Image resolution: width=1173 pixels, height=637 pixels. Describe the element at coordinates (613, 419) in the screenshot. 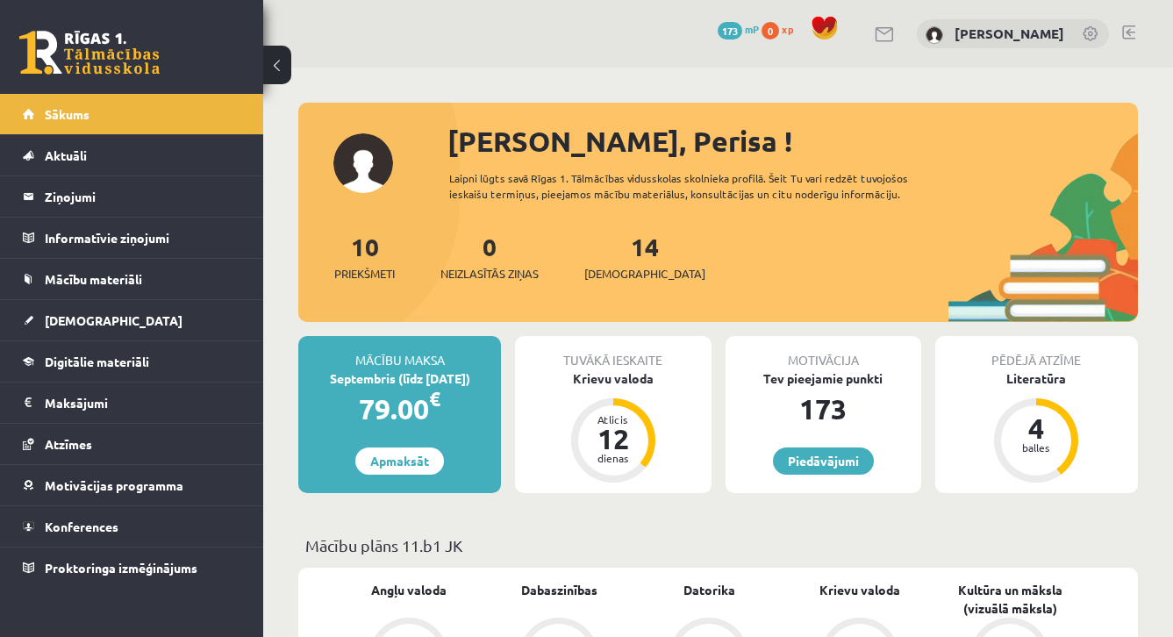

I see `div: Atlicis` at that location.